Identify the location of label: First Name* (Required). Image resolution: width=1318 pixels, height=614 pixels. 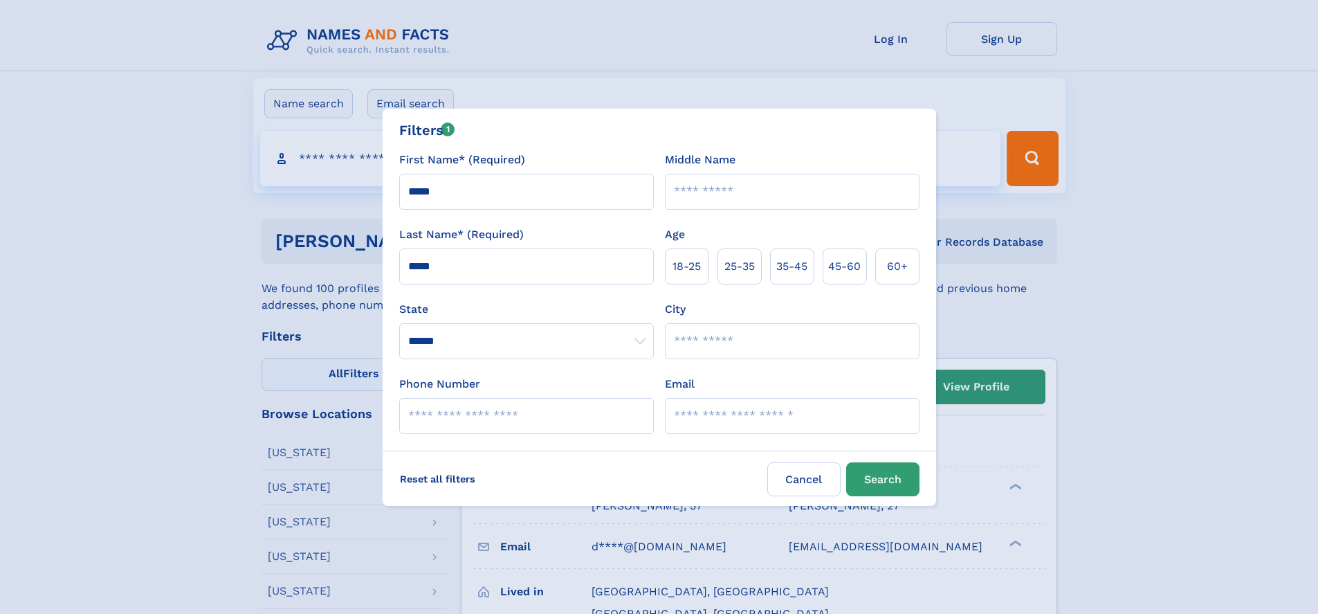
(462, 160).